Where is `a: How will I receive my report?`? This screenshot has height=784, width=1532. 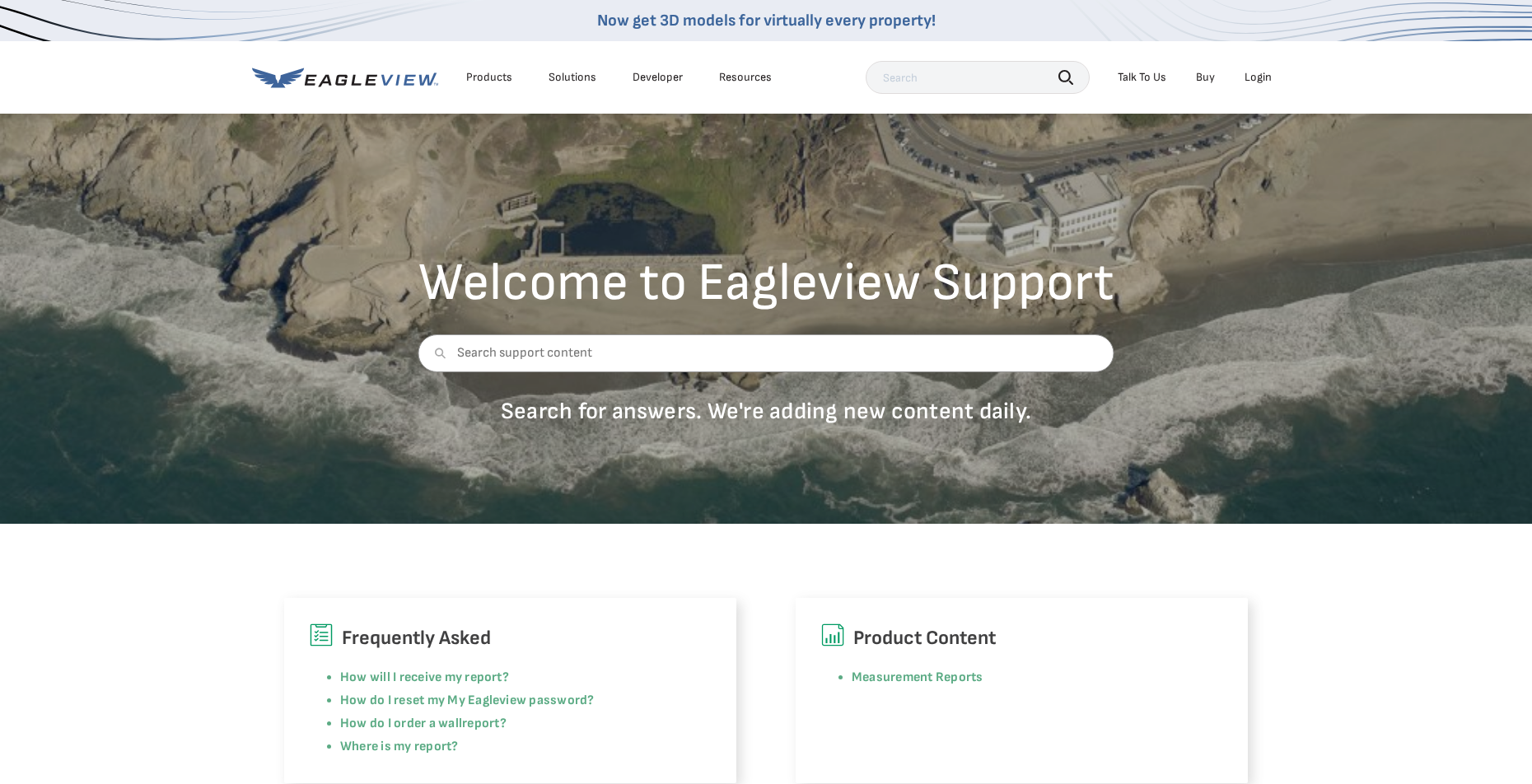
a: How will I receive my report? is located at coordinates (424, 676).